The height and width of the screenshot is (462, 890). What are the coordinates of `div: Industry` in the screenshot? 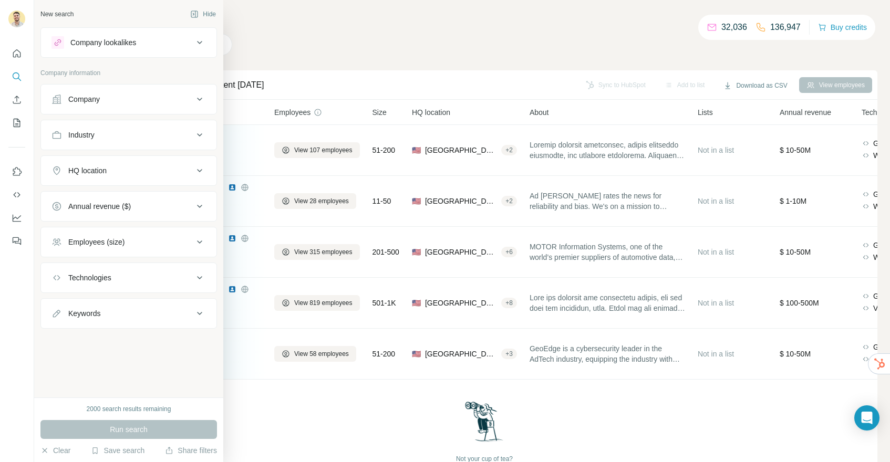 It's located at (81, 135).